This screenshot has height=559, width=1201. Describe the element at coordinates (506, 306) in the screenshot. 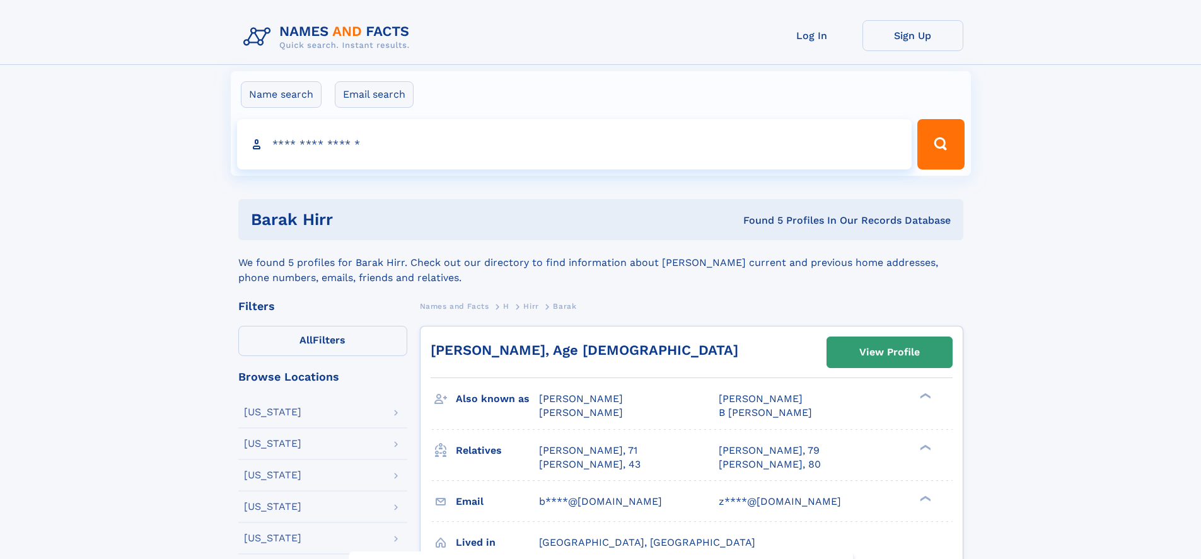

I see `span: H` at that location.